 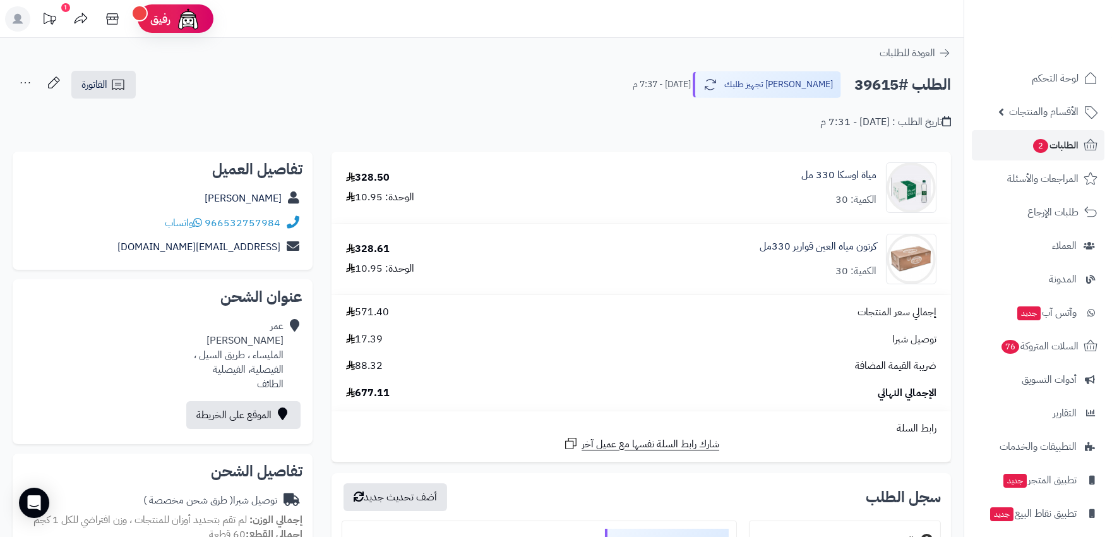 What do you see at coordinates (1063, 279) in the screenshot?
I see `span: المدونة` at bounding box center [1063, 279].